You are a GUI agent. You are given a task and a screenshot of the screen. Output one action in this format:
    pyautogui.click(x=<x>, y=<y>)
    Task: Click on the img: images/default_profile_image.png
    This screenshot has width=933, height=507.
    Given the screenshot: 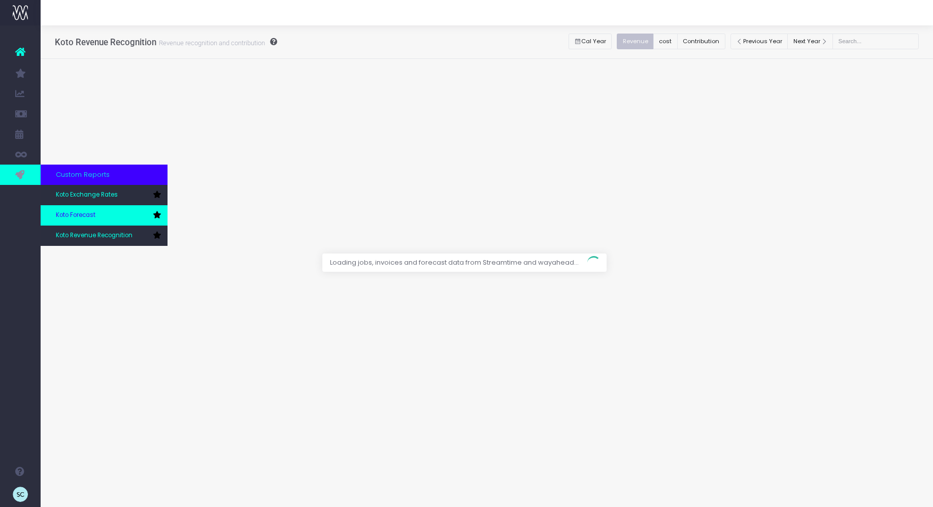 What is the action you would take?
    pyautogui.click(x=20, y=494)
    